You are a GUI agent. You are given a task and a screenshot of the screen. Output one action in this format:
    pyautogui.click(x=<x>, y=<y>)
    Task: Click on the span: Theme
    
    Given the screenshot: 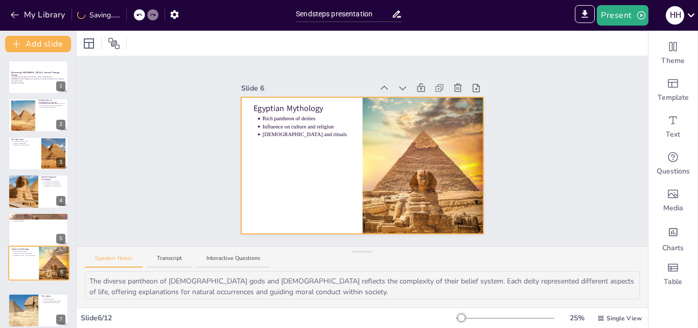 What is the action you would take?
    pyautogui.click(x=673, y=61)
    